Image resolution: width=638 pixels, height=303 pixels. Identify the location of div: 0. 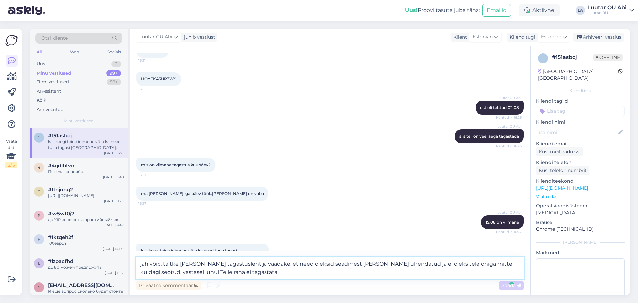
(116, 64).